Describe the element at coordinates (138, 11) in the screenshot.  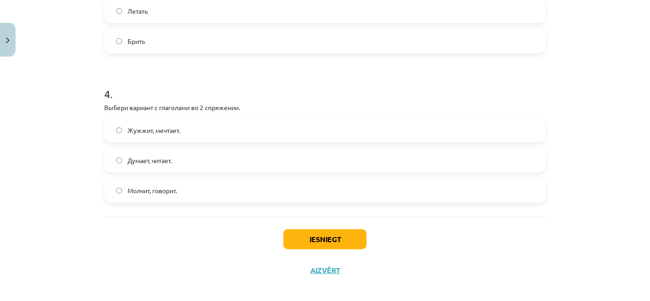
I see `span: Летать` at that location.